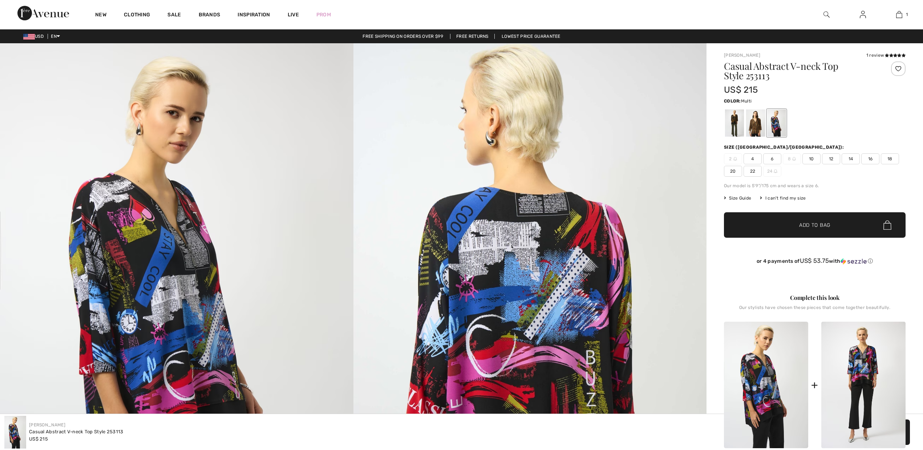  What do you see at coordinates (472, 36) in the screenshot?
I see `a: Free Returns` at bounding box center [472, 36].